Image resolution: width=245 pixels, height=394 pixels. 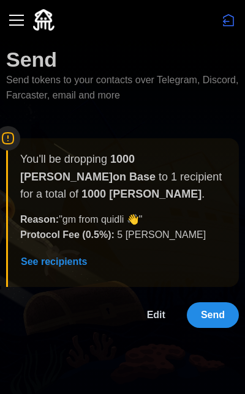 I want to click on span: See recipients, so click(x=54, y=262).